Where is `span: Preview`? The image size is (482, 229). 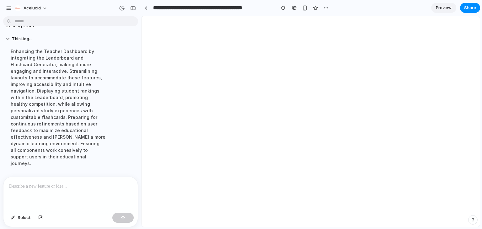
span: Preview is located at coordinates (444, 8).